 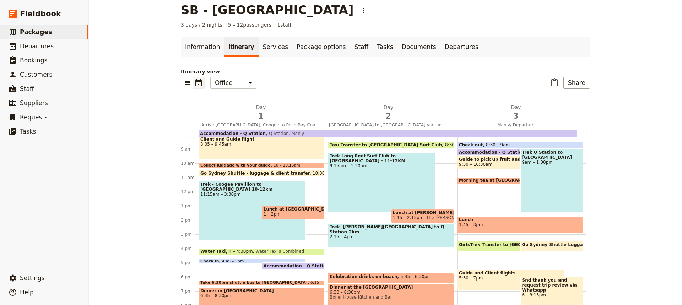 What do you see at coordinates (261, 116) in the screenshot?
I see `span: 1` at bounding box center [261, 116].